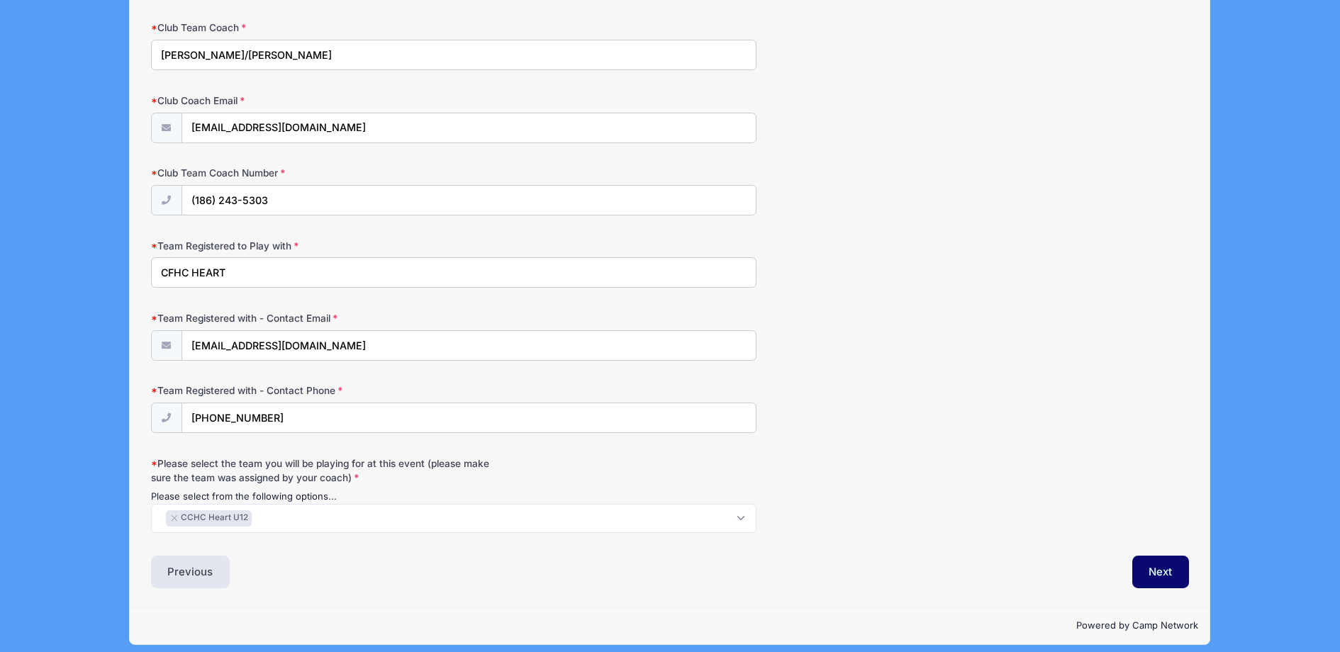 This screenshot has width=1340, height=652. I want to click on textarea: Search, so click(162, 517).